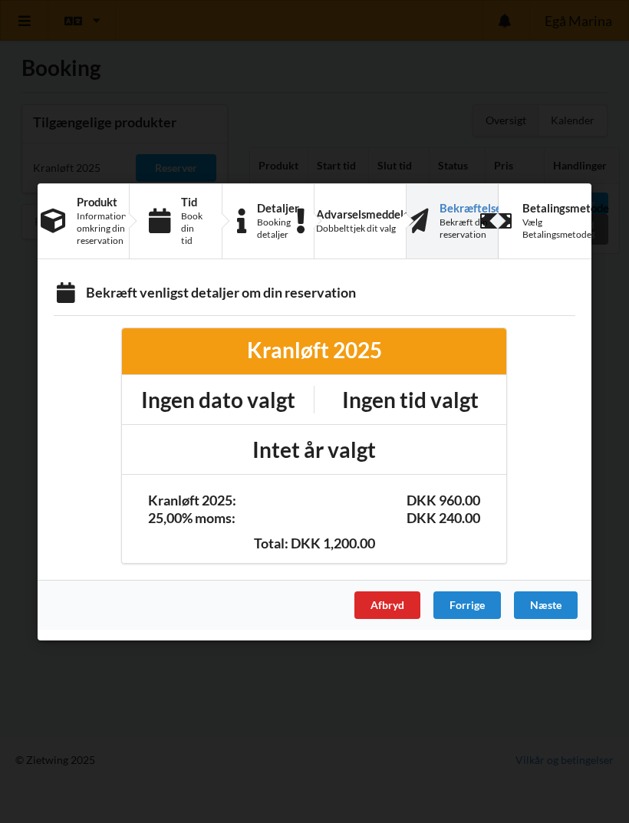  I want to click on div: Information omkring din reservation, so click(101, 228).